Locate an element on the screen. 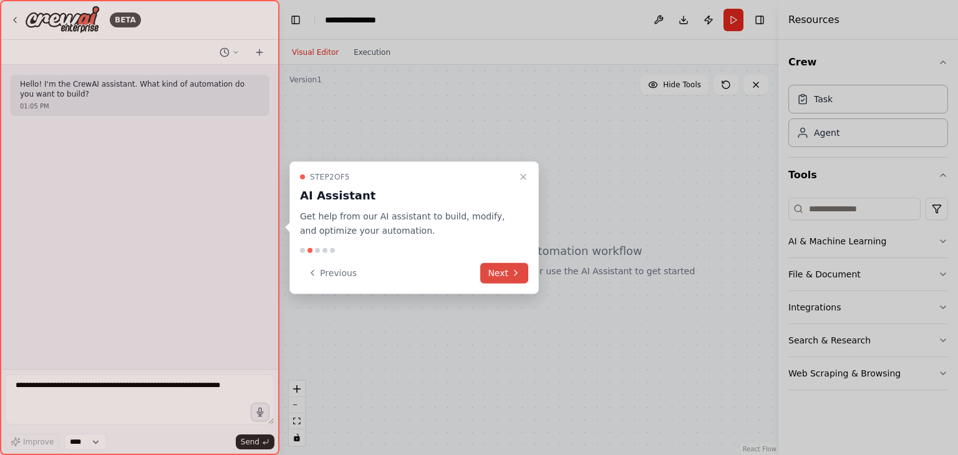 The height and width of the screenshot is (455, 958). p: Get help from our AI assistant to build, modify, and optimize your automation. is located at coordinates (407, 224).